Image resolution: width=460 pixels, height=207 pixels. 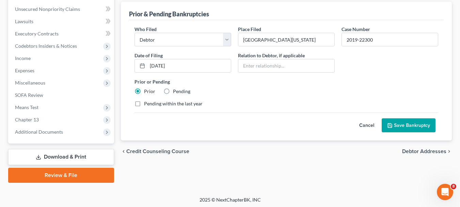 What do you see at coordinates (29, 95) in the screenshot?
I see `span: SOFA Review` at bounding box center [29, 95].